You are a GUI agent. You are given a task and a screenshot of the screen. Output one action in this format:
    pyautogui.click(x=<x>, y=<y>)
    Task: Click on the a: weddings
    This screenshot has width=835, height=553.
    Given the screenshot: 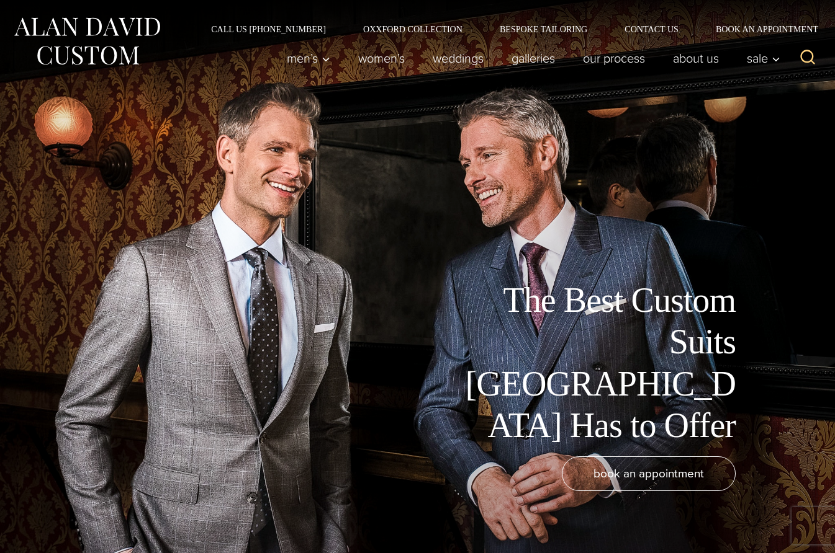 What is the action you would take?
    pyautogui.click(x=458, y=58)
    